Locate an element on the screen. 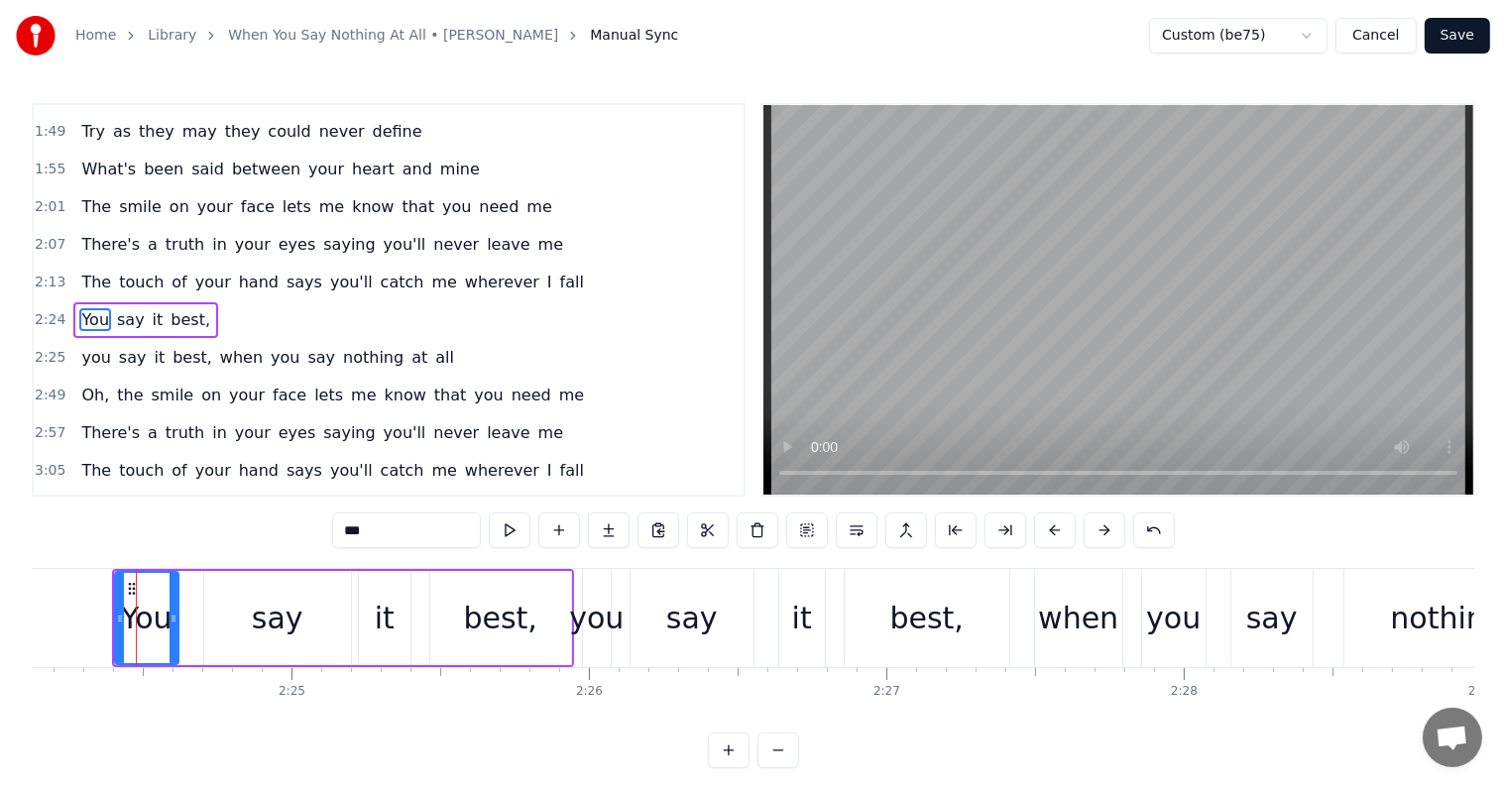 The width and height of the screenshot is (1506, 787). div: 2:28 is located at coordinates (1184, 692).